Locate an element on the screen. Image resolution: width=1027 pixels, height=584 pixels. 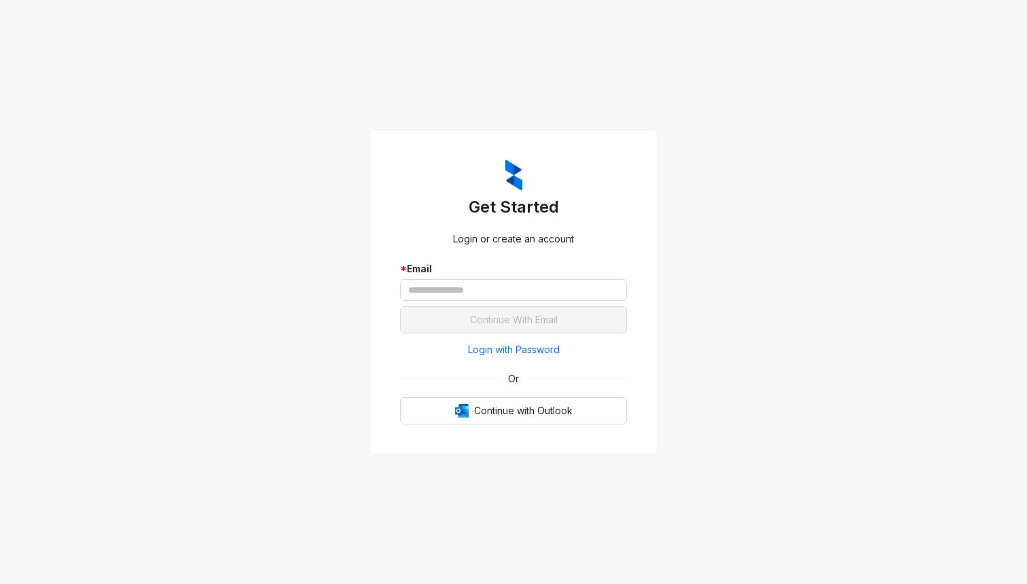
span: Or is located at coordinates (514, 379).